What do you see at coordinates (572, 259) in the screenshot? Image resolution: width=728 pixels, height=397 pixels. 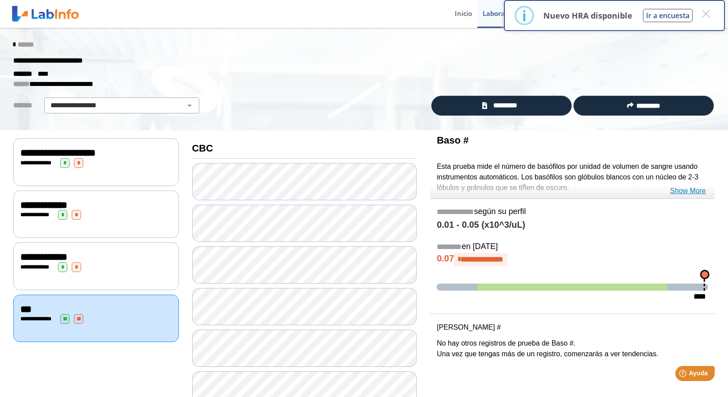 I see `h4: 0.07` at bounding box center [572, 259].